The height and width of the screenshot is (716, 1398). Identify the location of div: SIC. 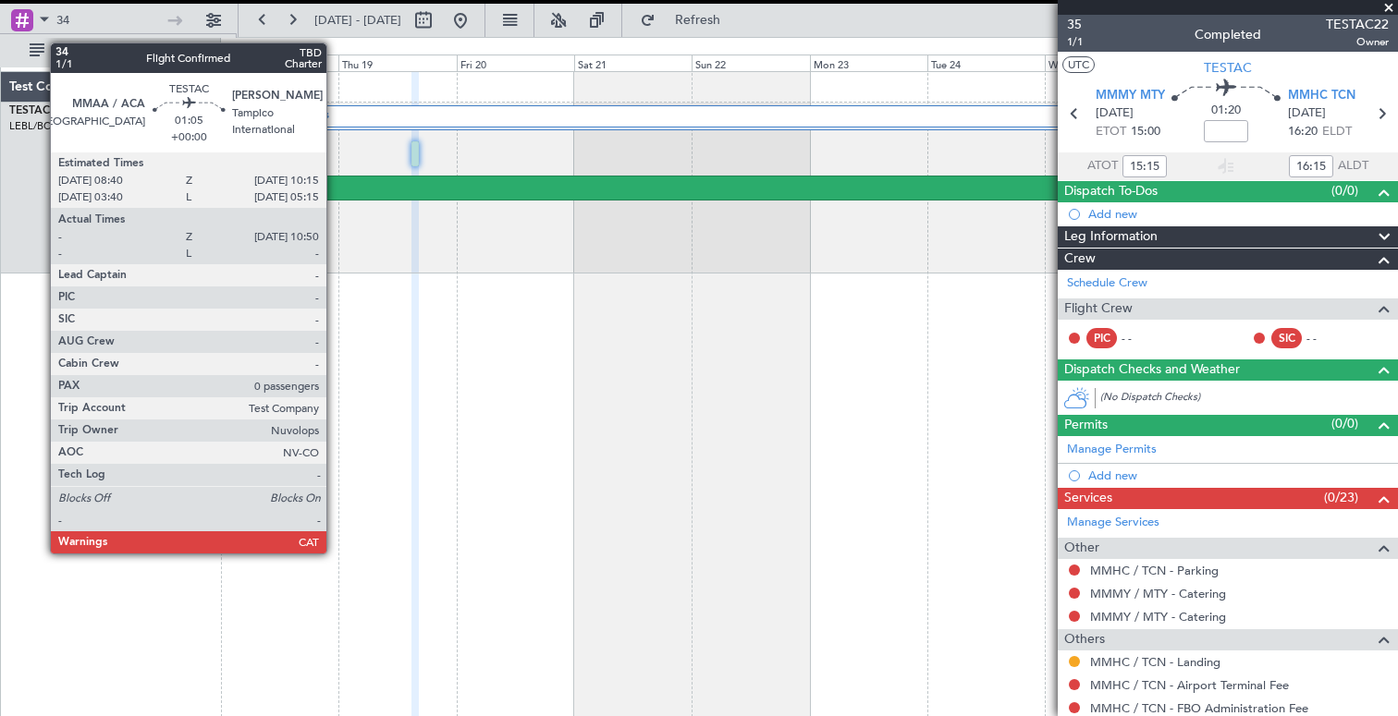
(1286, 338).